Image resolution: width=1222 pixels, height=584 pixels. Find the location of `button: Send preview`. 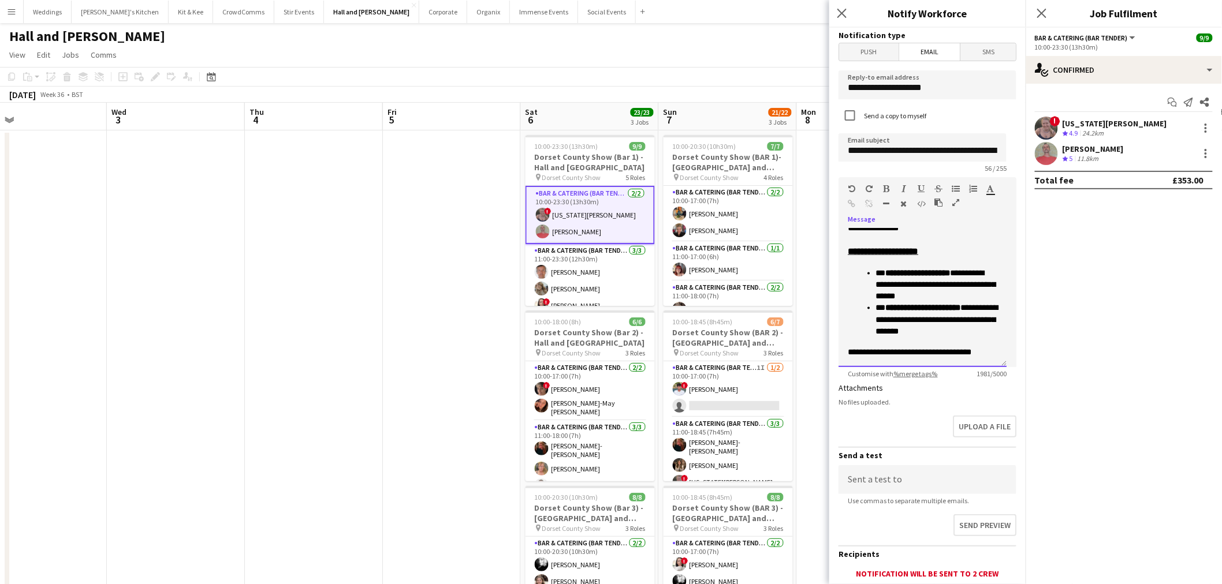

button: Send preview is located at coordinates (985, 525).